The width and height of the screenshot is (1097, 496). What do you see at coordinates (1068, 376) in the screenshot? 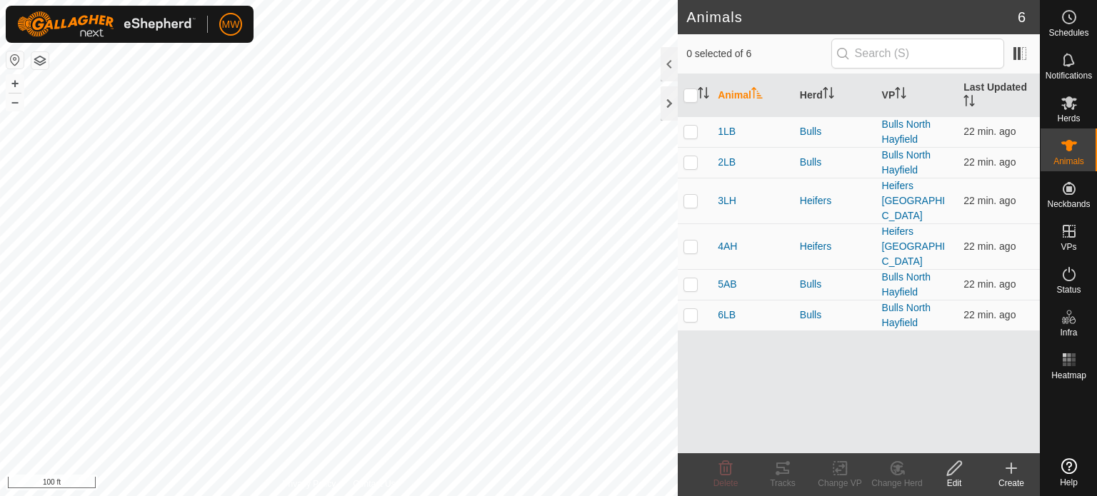
I see `span: Heatmap` at bounding box center [1068, 376].